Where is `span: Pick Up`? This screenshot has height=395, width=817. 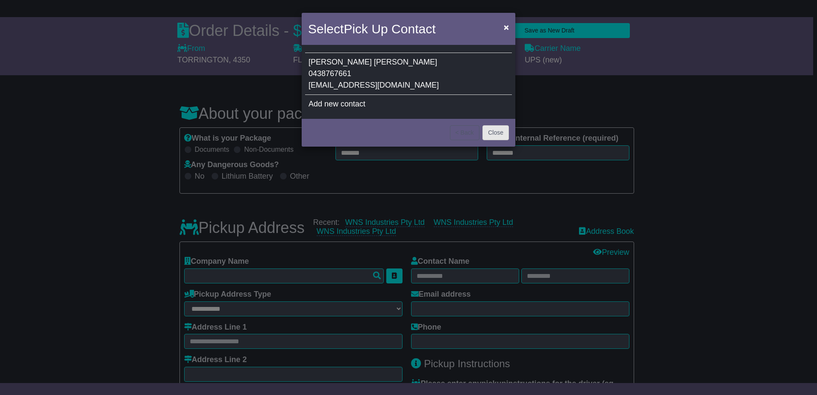 span: Pick Up is located at coordinates (365, 29).